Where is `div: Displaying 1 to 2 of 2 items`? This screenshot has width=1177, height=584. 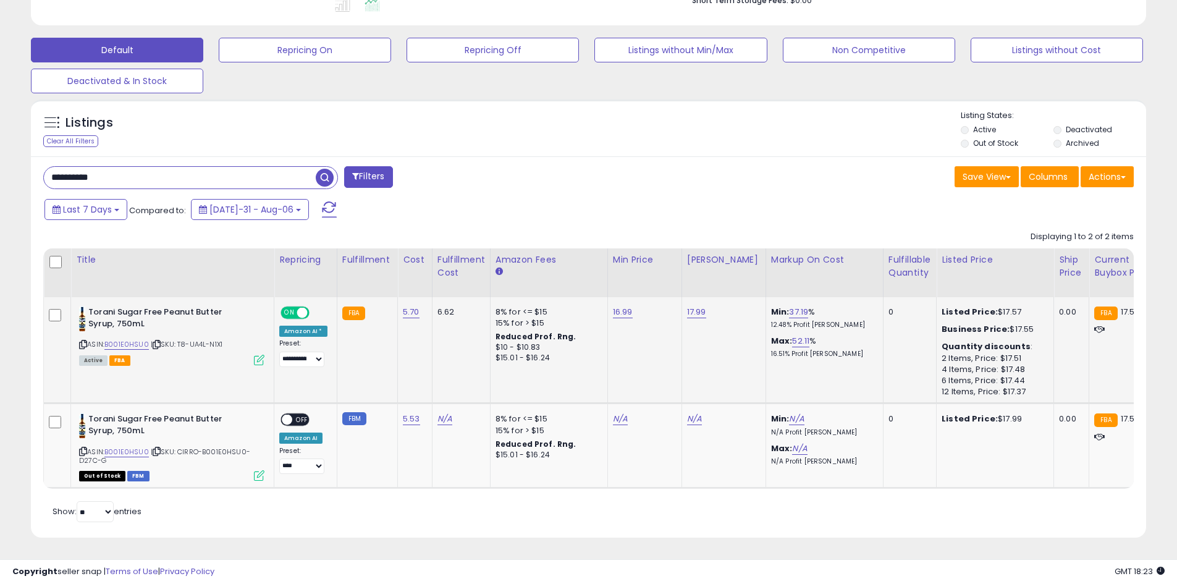 div: Displaying 1 to 2 of 2 items is located at coordinates (1082, 237).